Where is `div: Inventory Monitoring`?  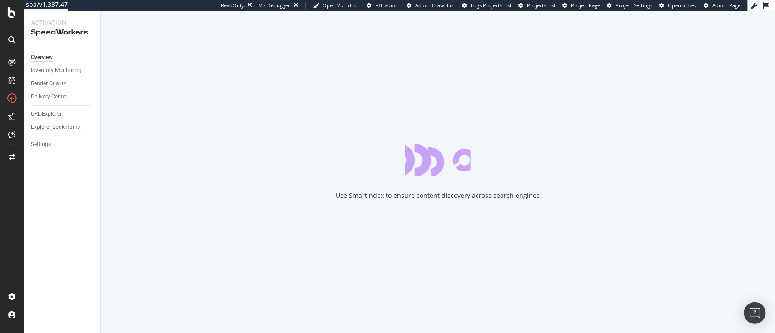
div: Inventory Monitoring is located at coordinates (56, 70).